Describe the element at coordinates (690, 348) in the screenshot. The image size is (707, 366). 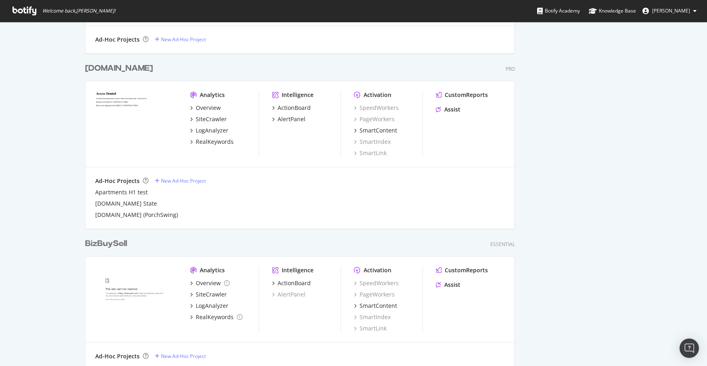
I see `div: Open Intercom Messenger` at that location.